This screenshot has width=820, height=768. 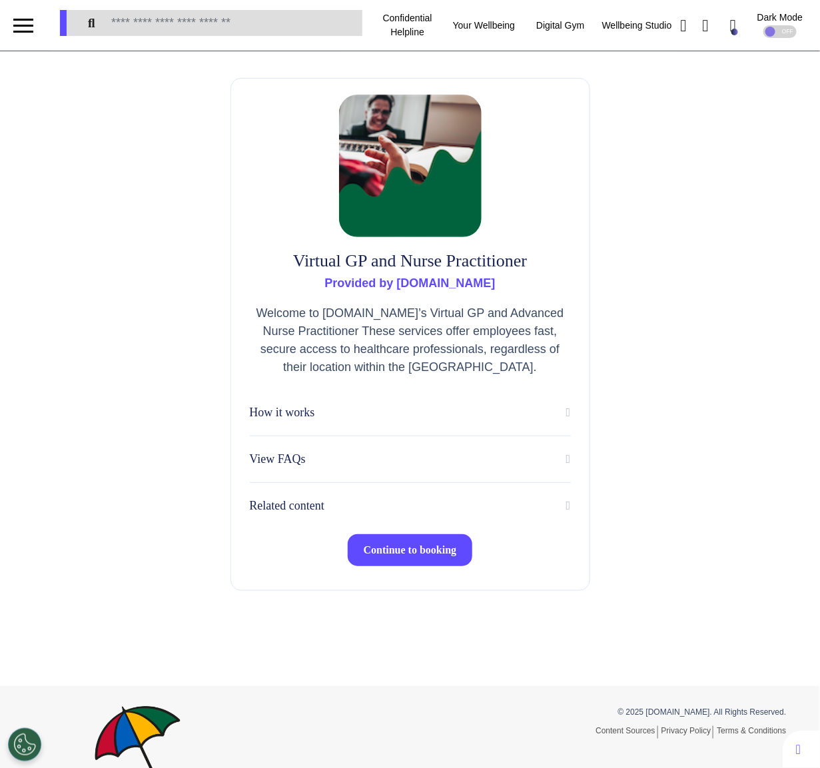 What do you see at coordinates (410, 459) in the screenshot?
I see `button: View FAQs` at bounding box center [410, 459].